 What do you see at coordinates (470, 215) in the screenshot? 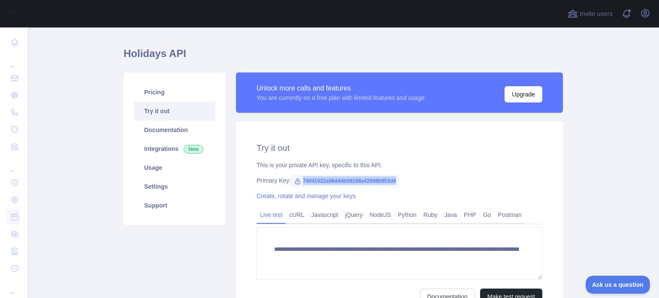
I see `a: PHP` at bounding box center [470, 215].